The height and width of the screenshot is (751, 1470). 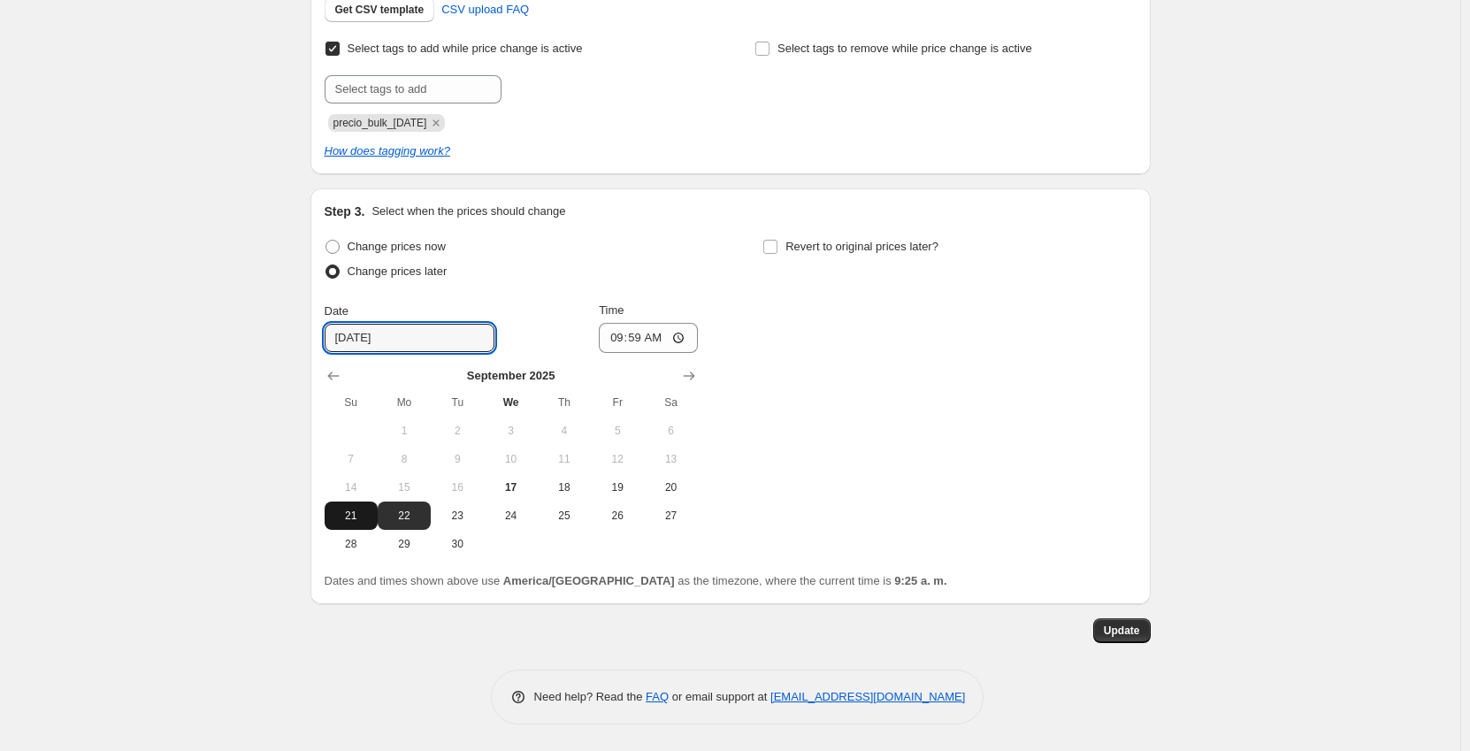 I want to click on span: 9, so click(x=457, y=459).